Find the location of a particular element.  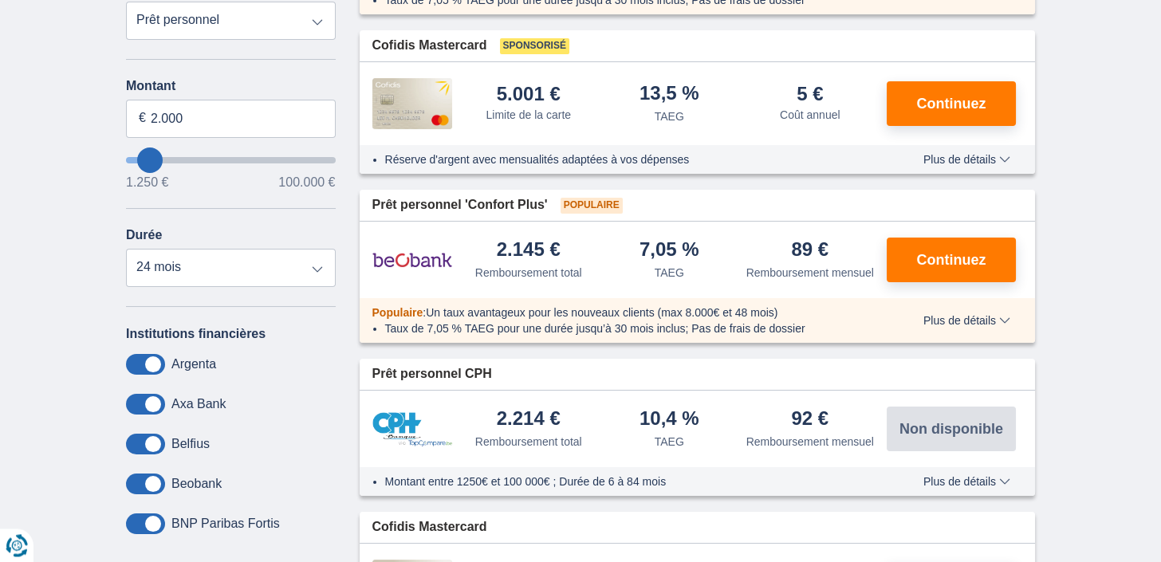

label: Axa Bank is located at coordinates (199, 404).